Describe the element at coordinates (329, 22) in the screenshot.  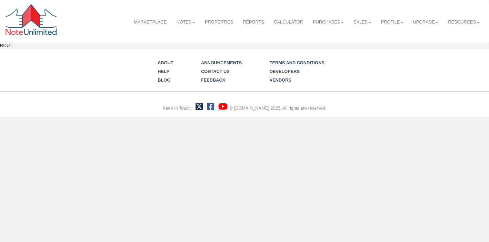
I see `a: Purchases` at that location.